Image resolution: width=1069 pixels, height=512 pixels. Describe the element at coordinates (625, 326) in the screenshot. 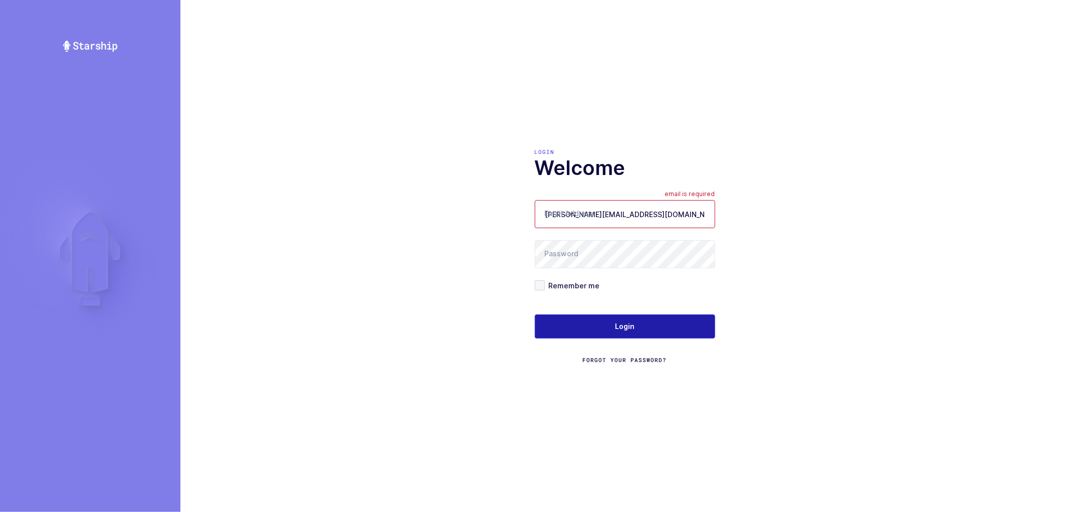

I see `button: Login` at that location.